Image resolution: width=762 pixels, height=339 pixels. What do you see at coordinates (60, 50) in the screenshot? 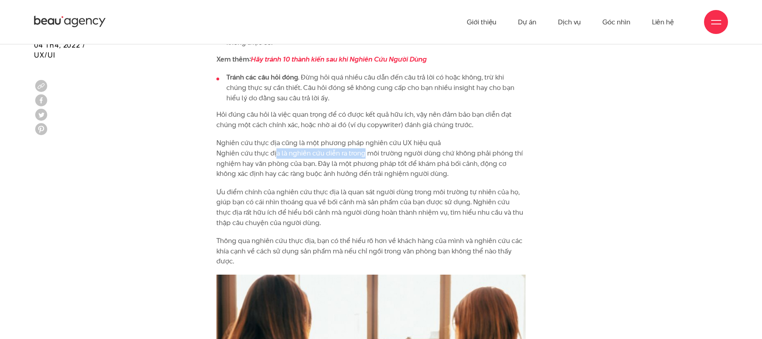
I see `span: 04 Th4, 2022 / UX/UI` at bounding box center [60, 50].